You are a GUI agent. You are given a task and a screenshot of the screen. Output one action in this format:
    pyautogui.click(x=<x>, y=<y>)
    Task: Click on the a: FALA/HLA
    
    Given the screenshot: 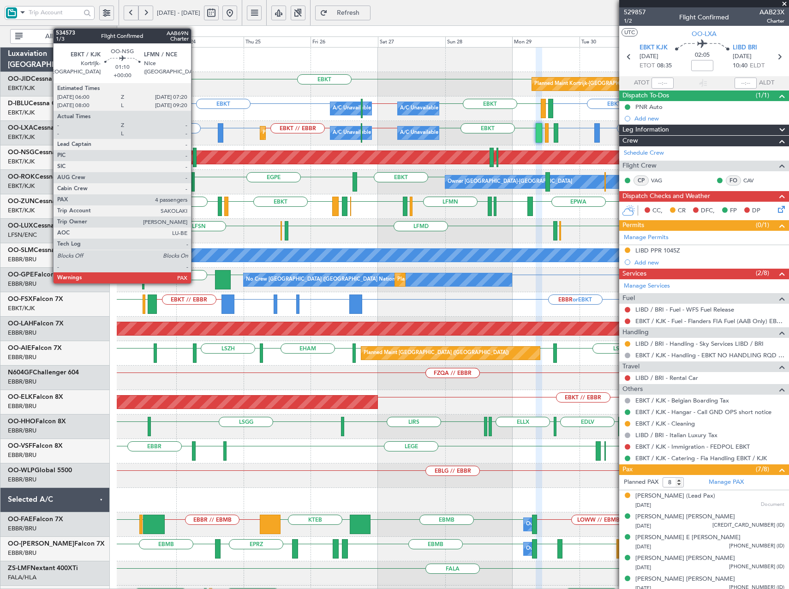 What is the action you would take?
    pyautogui.click(x=22, y=577)
    